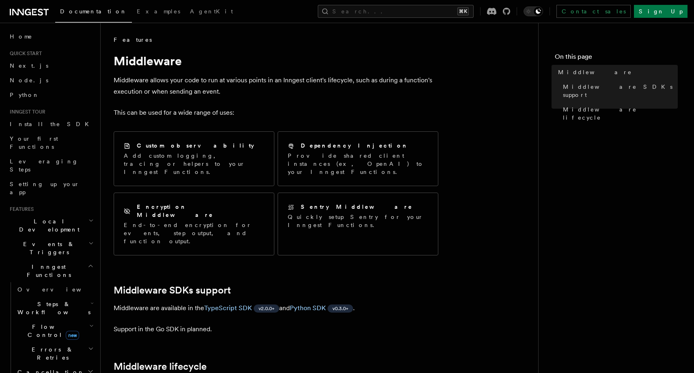 Image resolution: width=694 pixels, height=373 pixels. Describe the element at coordinates (595, 72) in the screenshot. I see `span: Middleware` at that location.